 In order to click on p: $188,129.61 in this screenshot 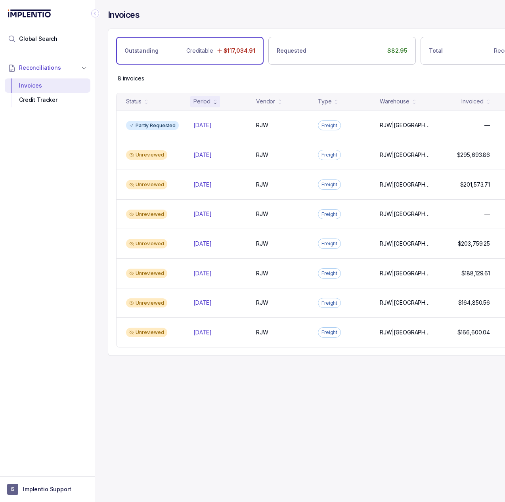, I will do `click(476, 274)`.